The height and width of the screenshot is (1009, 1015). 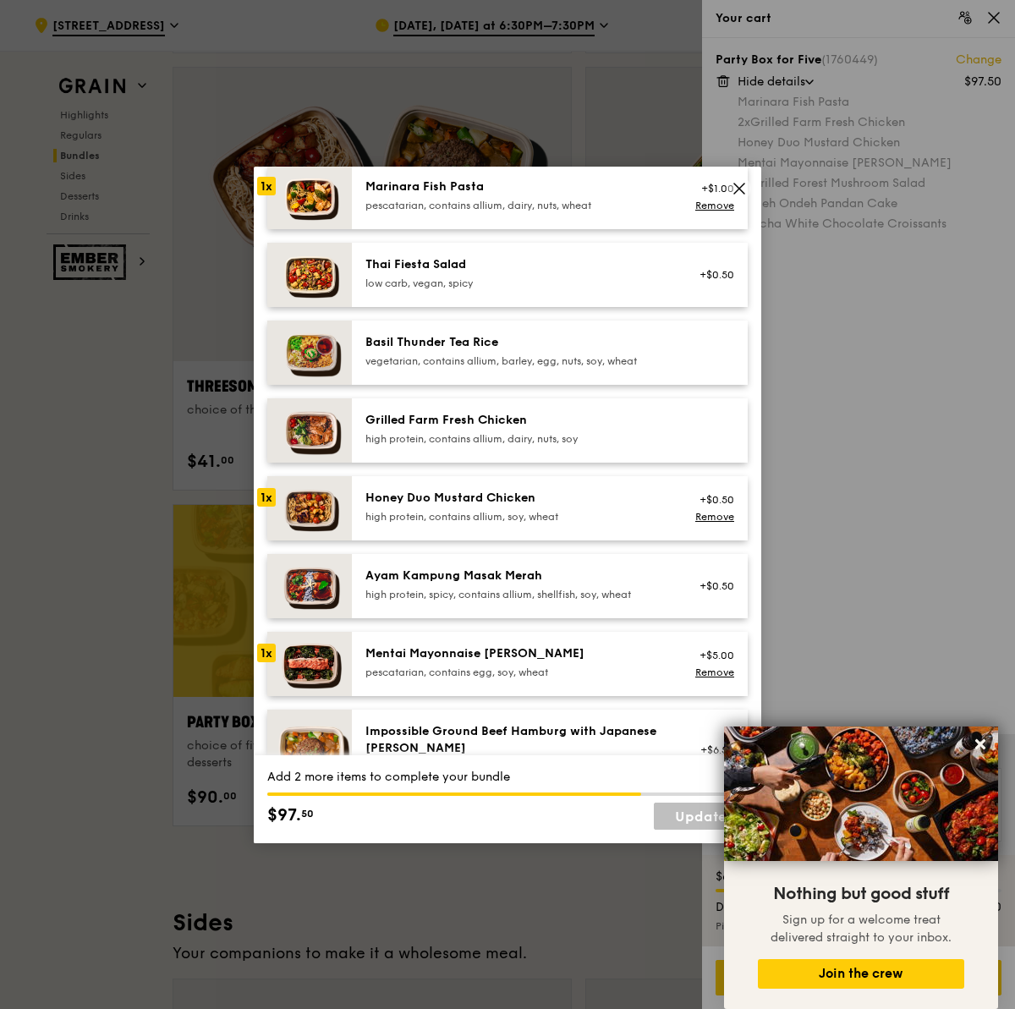 What do you see at coordinates (517, 439) in the screenshot?
I see `div: high protein, contains allium, dairy, nuts, soy` at bounding box center [517, 439].